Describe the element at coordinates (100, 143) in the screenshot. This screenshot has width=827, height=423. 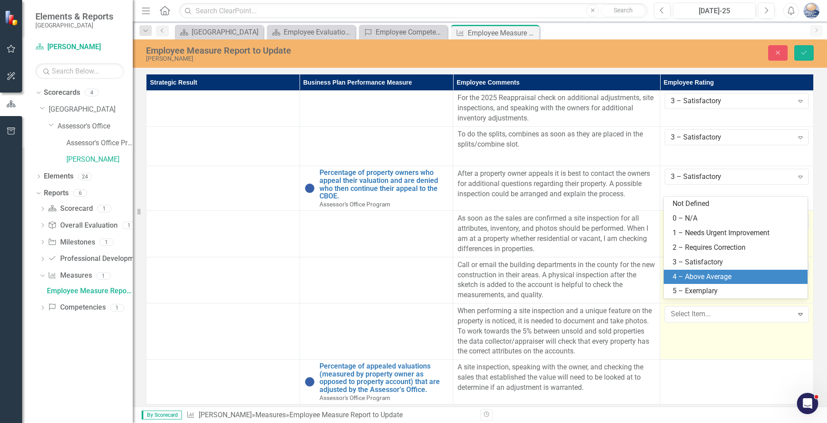
I see `a: Assessor's Office Program` at that location.